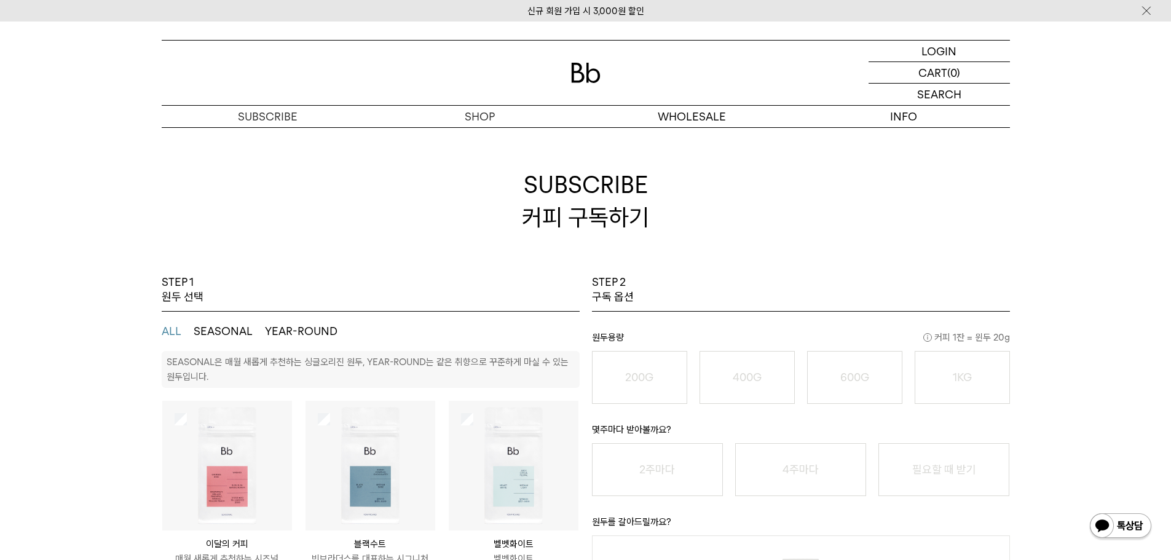 This screenshot has height=560, width=1171. What do you see at coordinates (747, 377) in the screenshot?
I see `o: 400G` at bounding box center [747, 377].